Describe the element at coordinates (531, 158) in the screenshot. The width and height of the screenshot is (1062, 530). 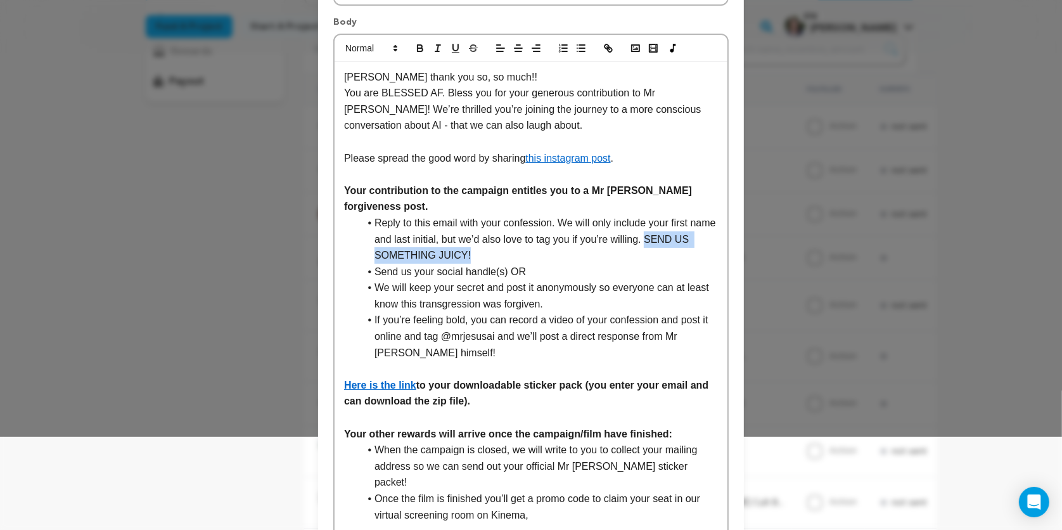
I see `p: Please spread the good word by sharing .` at that location.